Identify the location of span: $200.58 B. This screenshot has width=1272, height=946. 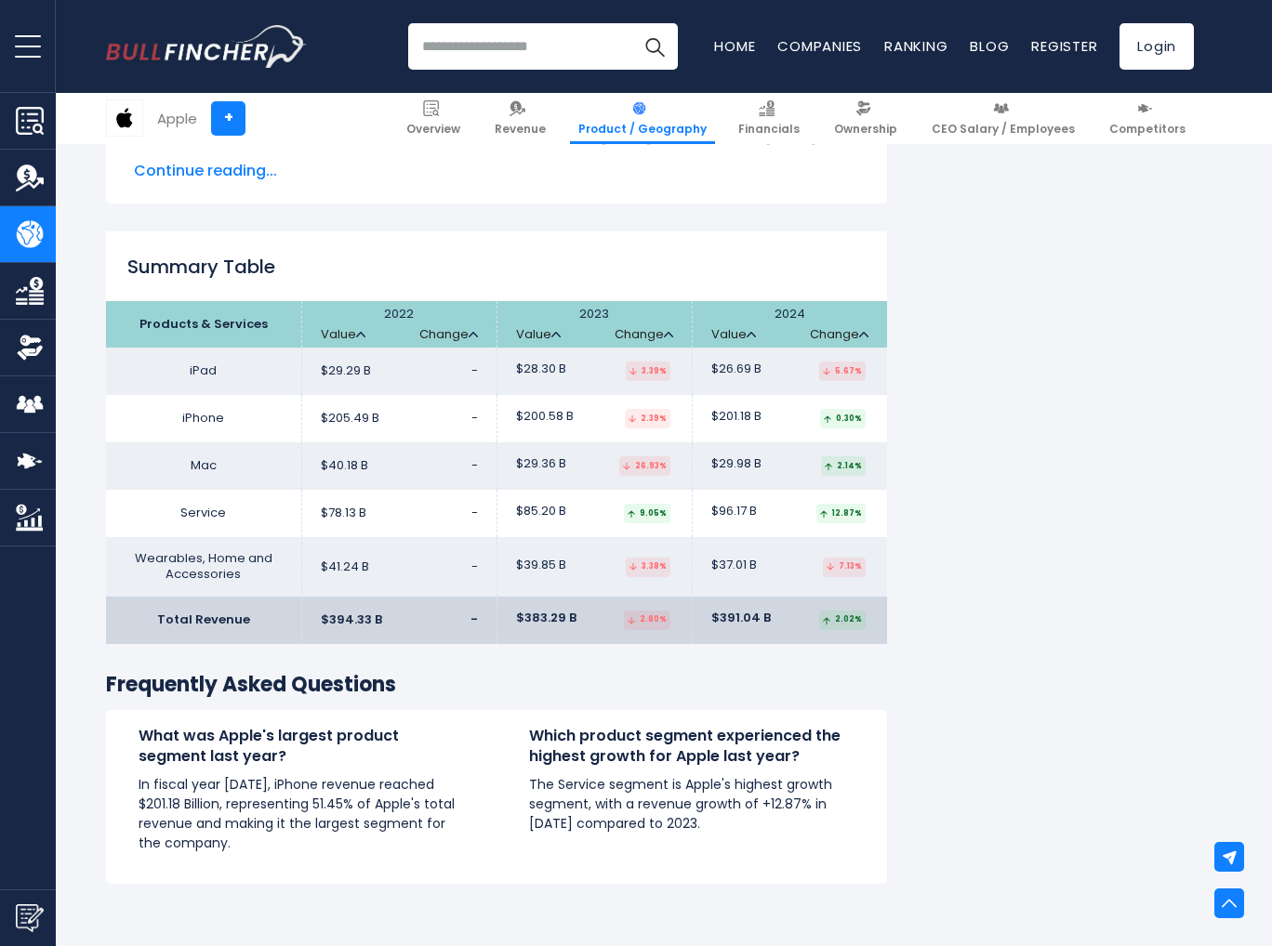
(545, 416).